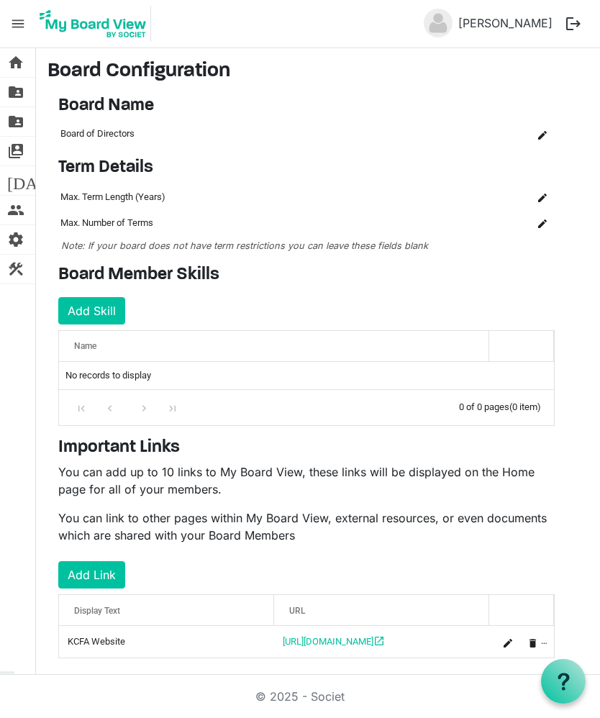  Describe the element at coordinates (85, 346) in the screenshot. I see `span: Name` at that location.